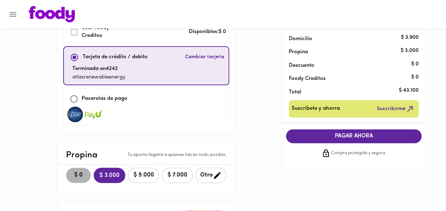 Image resolution: width=446 pixels, height=211 pixels. Describe the element at coordinates (177, 155) in the screenshot. I see `p: Tu aporte llegará a quienes hacen todo posible.` at that location.